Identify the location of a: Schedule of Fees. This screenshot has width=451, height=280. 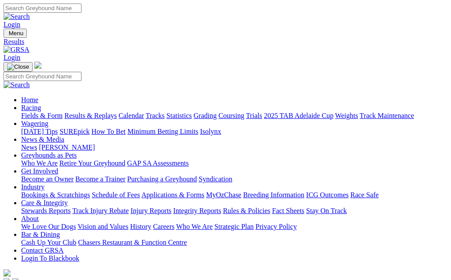
(115, 195).